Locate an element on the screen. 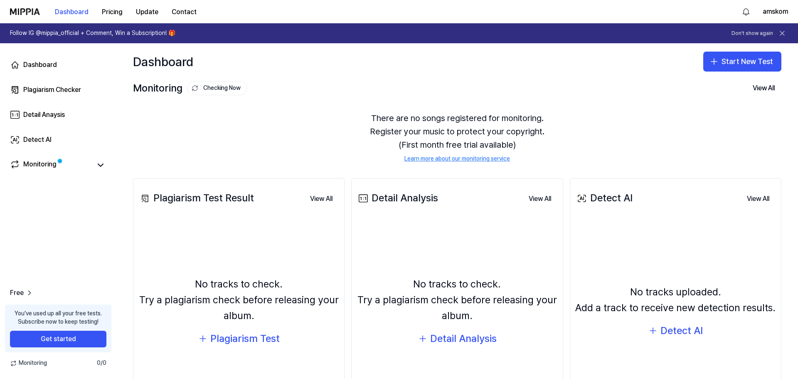 Image resolution: width=798 pixels, height=379 pixels. img: logo is located at coordinates (25, 12).